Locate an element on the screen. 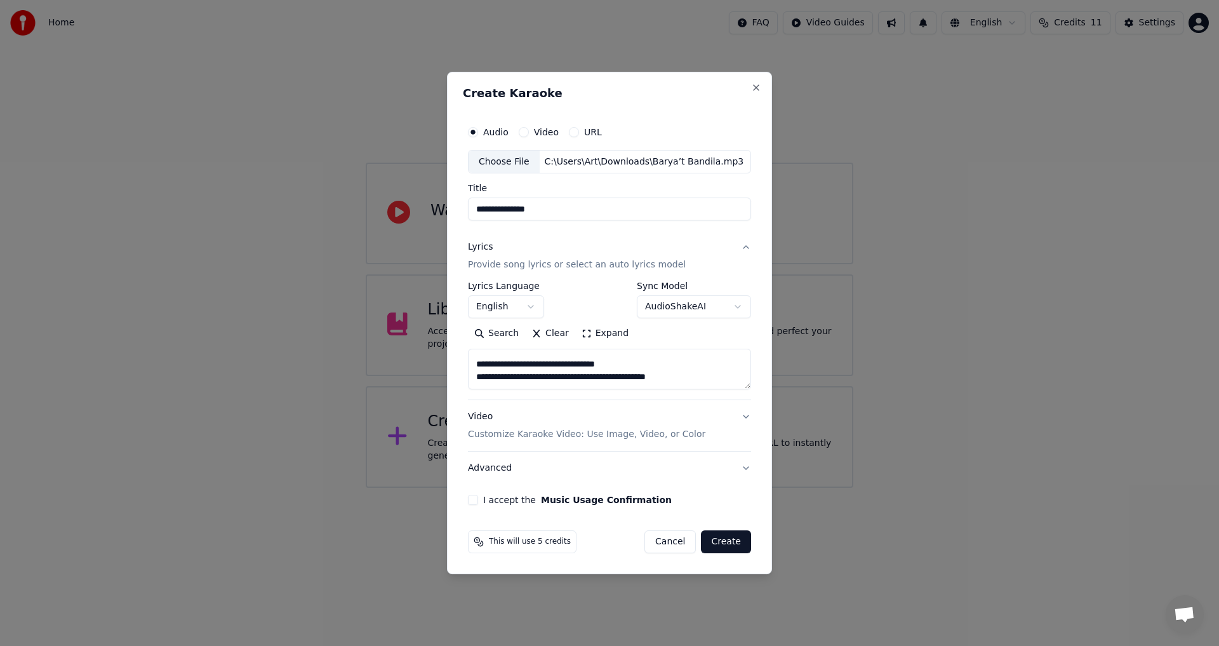 The height and width of the screenshot is (646, 1219). span: This will use 5 credits is located at coordinates (530, 542).